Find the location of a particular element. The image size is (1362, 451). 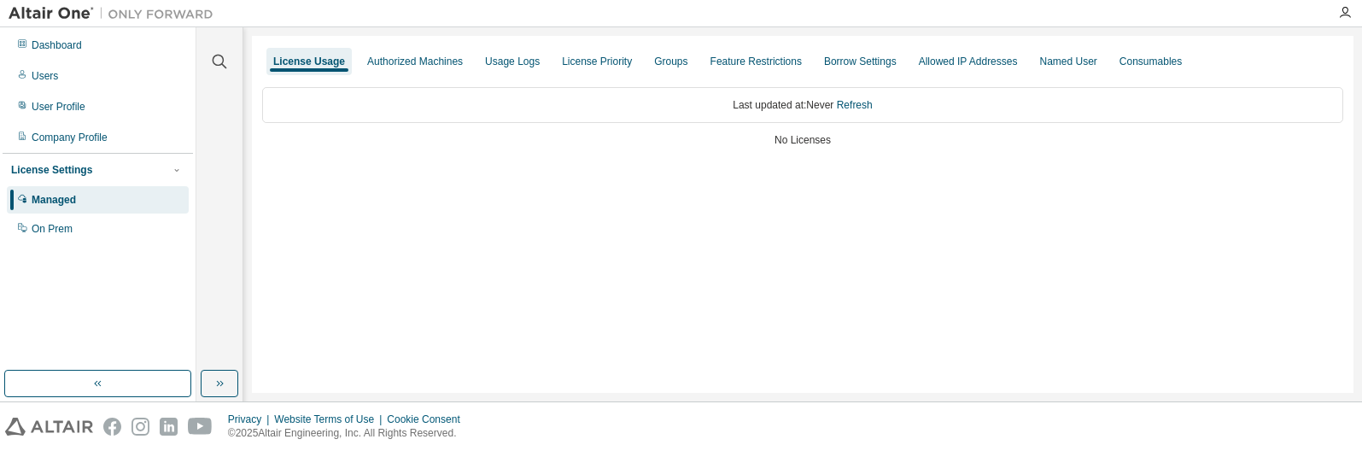

div: User Profile is located at coordinates (58, 107).